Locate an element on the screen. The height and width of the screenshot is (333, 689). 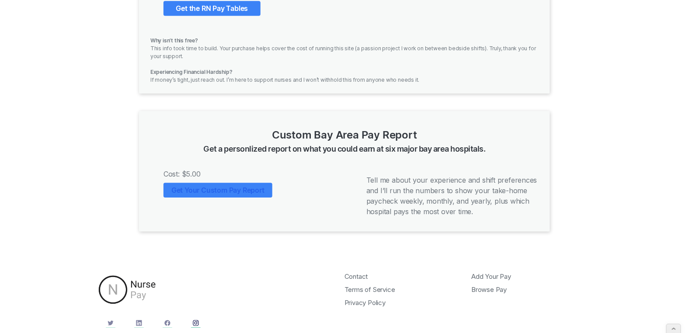
p: Tell me about your experience and shift preferences and I’ll run the numbers to show your take-ho... is located at coordinates (446, 194).